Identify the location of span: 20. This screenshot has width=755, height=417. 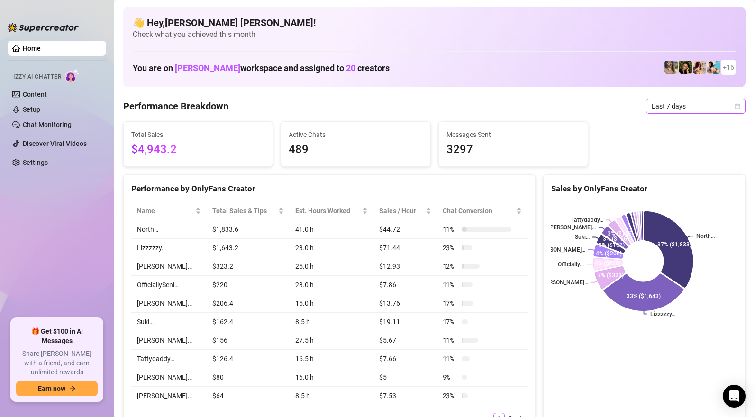
(351, 68).